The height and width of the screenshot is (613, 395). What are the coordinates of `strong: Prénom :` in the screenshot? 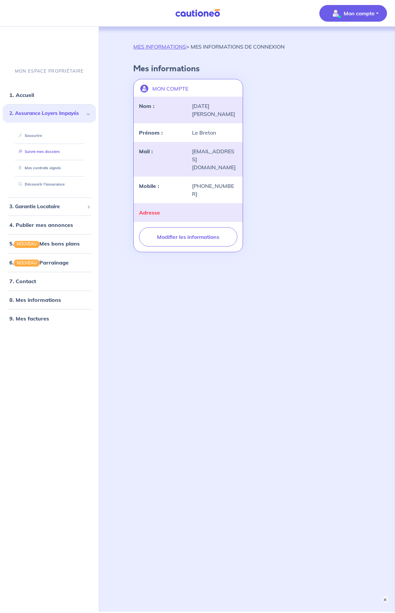 It's located at (151, 133).